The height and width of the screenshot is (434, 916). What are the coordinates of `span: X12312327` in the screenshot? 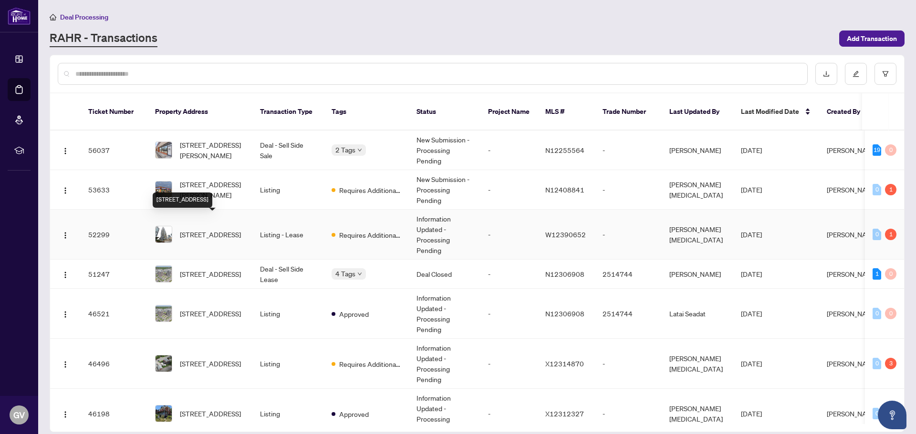 It's located at (564, 414).